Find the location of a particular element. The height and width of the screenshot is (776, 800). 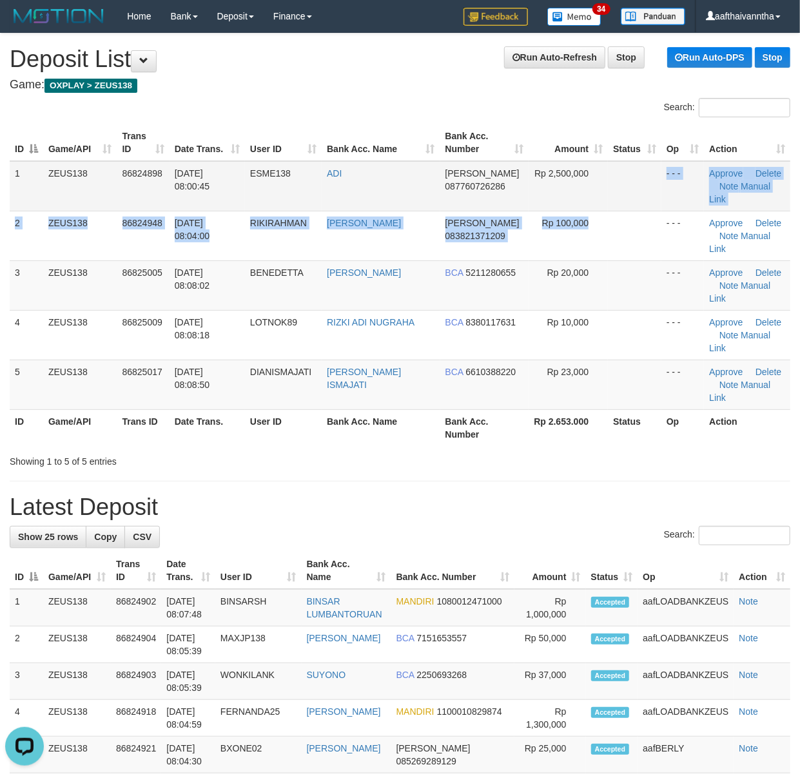

td: WONKILANK is located at coordinates (258, 681).